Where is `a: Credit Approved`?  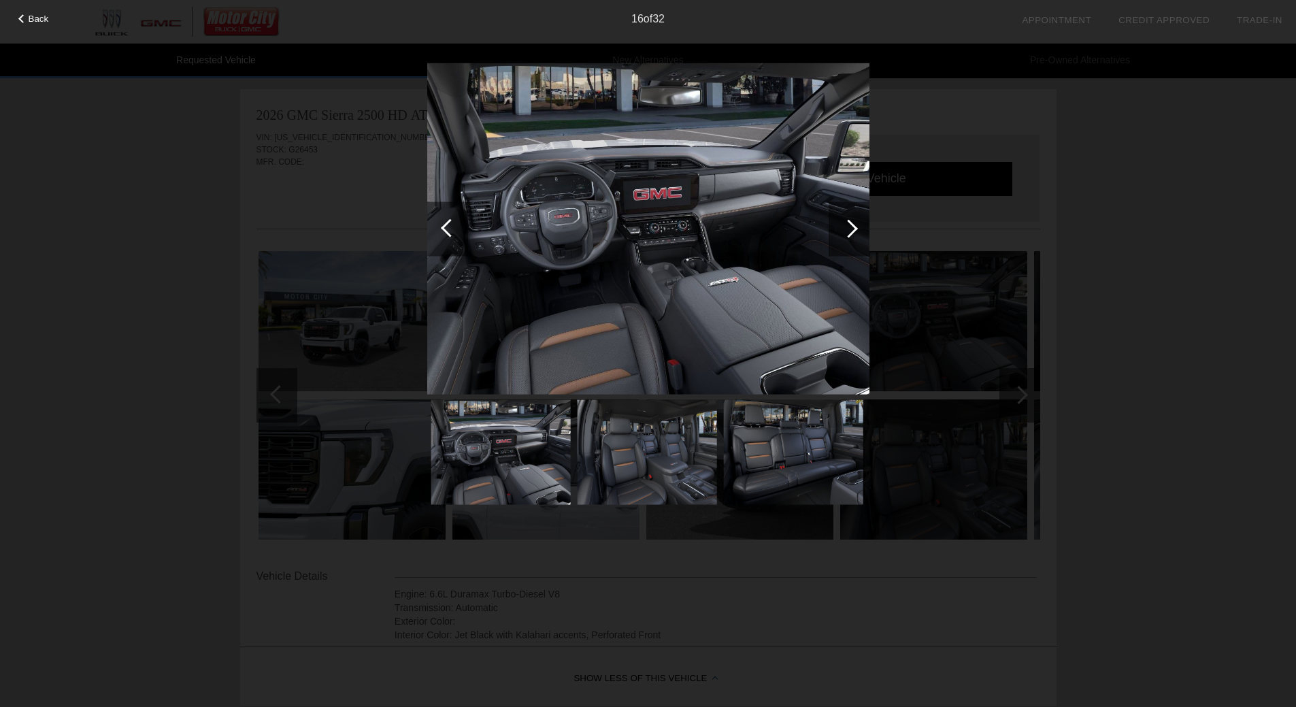
a: Credit Approved is located at coordinates (1164, 20).